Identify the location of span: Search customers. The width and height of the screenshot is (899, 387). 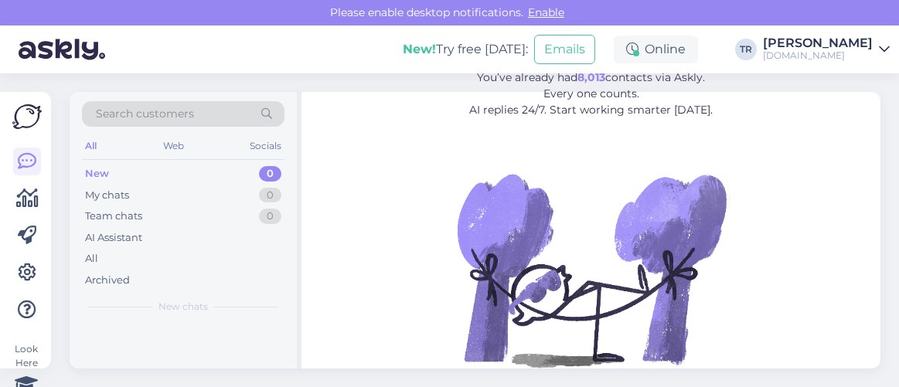
(145, 114).